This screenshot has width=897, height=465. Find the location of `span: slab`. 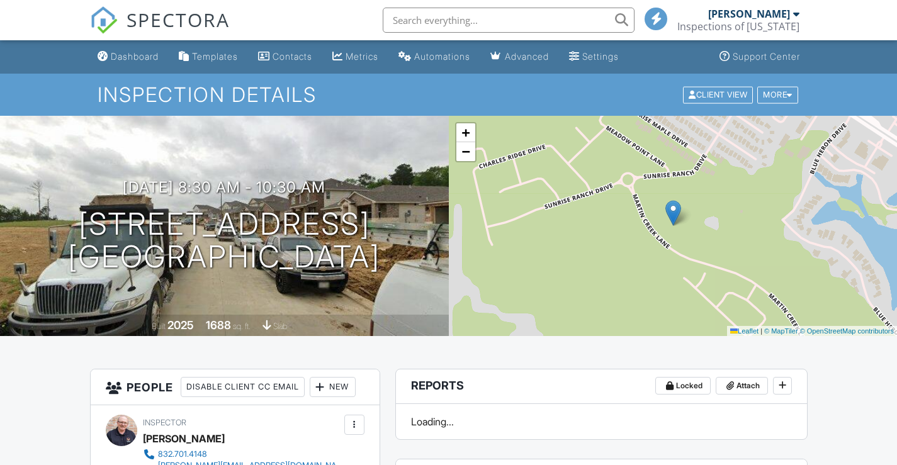

span: slab is located at coordinates (280, 326).